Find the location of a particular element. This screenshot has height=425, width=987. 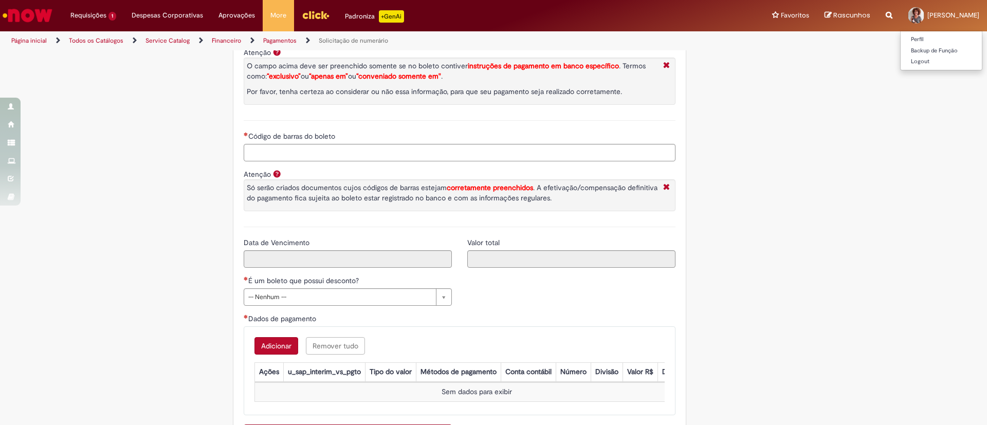

th: Divisão is located at coordinates (607, 372).